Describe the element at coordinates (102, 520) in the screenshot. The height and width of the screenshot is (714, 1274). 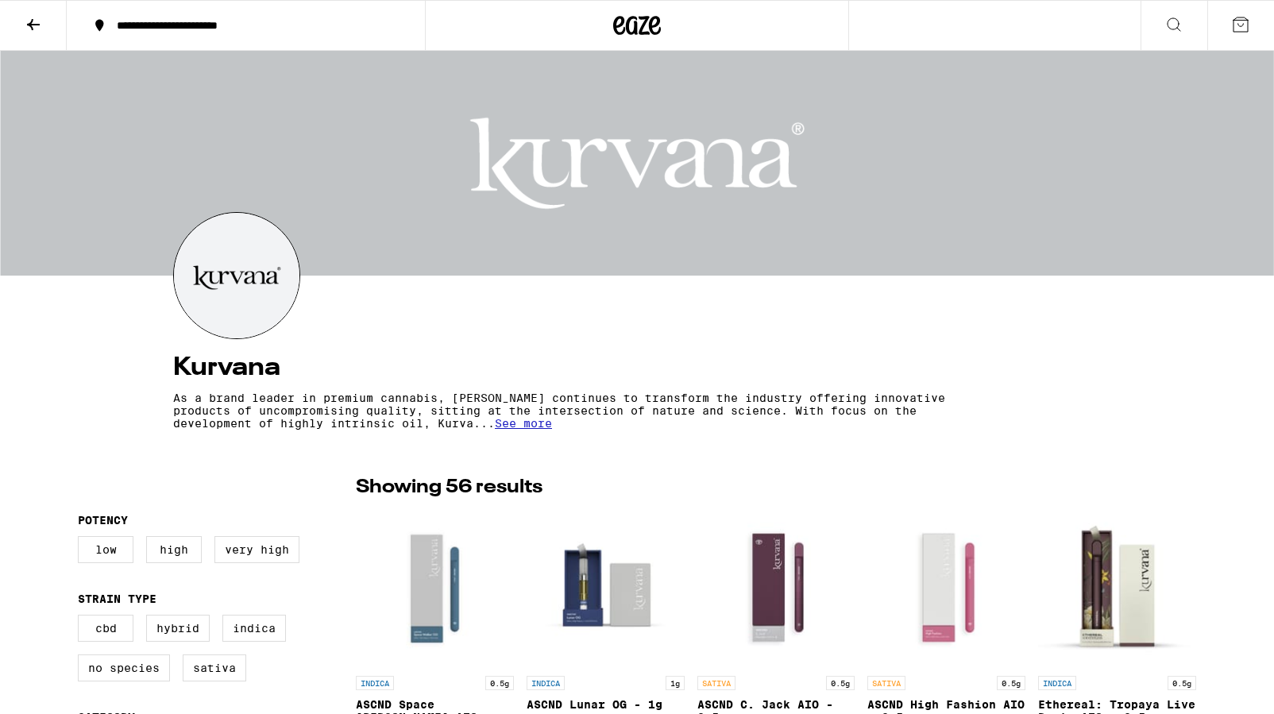
I see `legend: Potency` at that location.